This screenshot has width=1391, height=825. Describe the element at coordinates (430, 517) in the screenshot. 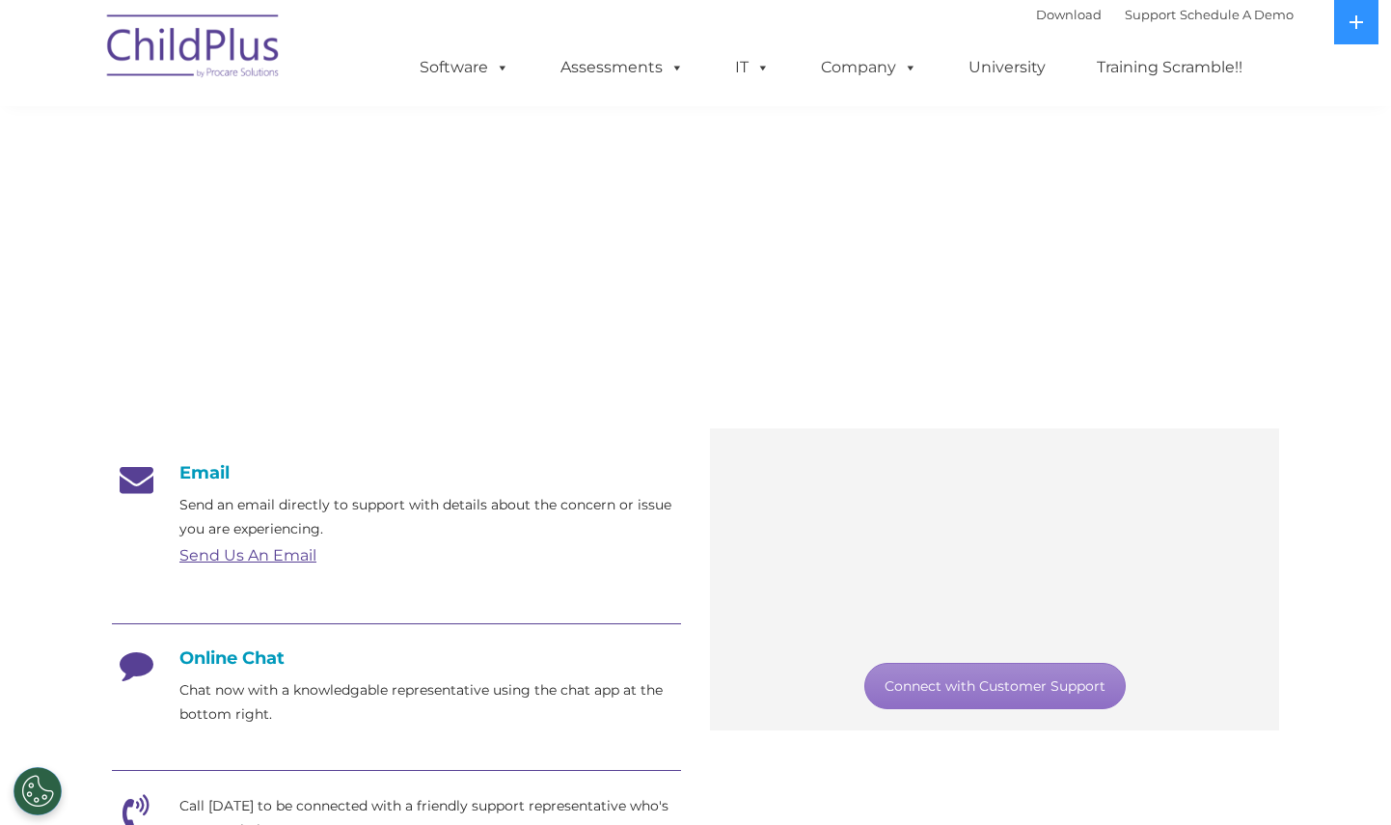

I see `p: Send an email directly to support with details about the concern or issue you are experiencing.` at that location.